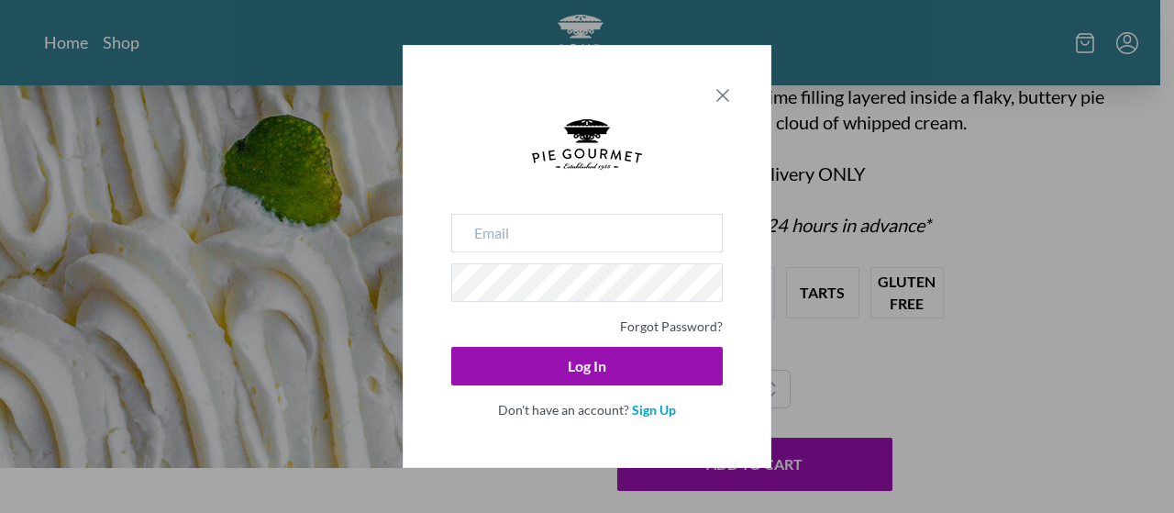 The image size is (1174, 513). What do you see at coordinates (672, 326) in the screenshot?
I see `a: Forgot Password?` at bounding box center [672, 326].